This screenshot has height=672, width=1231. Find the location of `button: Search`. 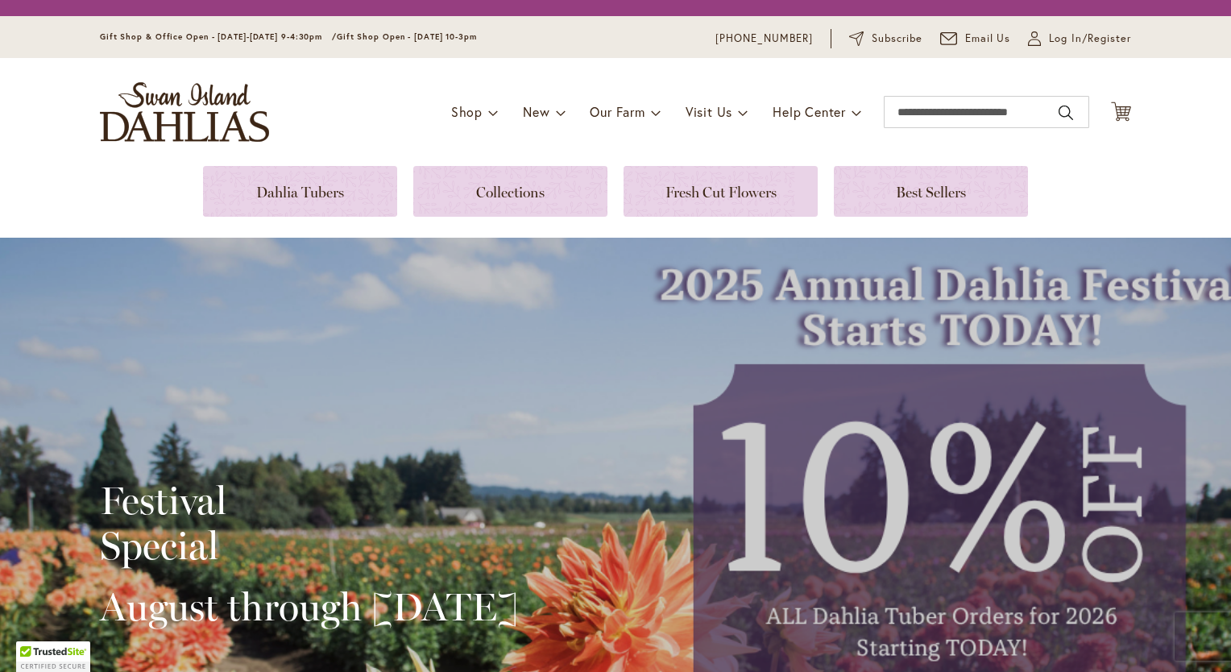

button: Search is located at coordinates (1066, 113).